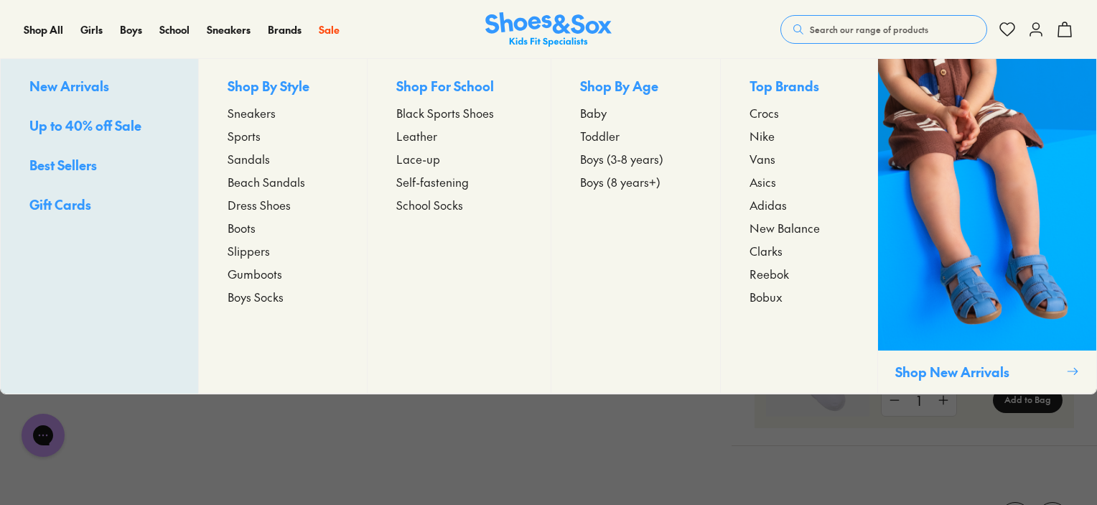  What do you see at coordinates (593, 113) in the screenshot?
I see `span: Baby` at bounding box center [593, 113].